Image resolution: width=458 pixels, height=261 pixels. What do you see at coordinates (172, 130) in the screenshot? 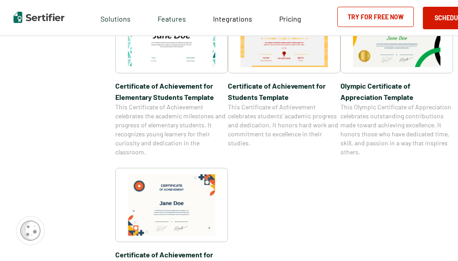
I see `span: This Certificate of Achievement celebrates the academic milestones and progress of elementary stu...` at bounding box center [172, 130].